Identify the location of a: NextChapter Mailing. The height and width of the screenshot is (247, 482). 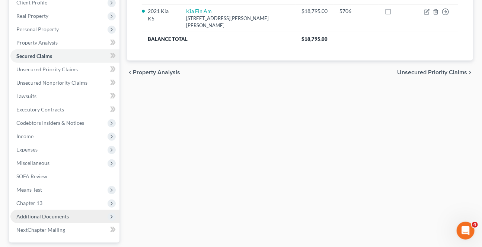
(65, 230).